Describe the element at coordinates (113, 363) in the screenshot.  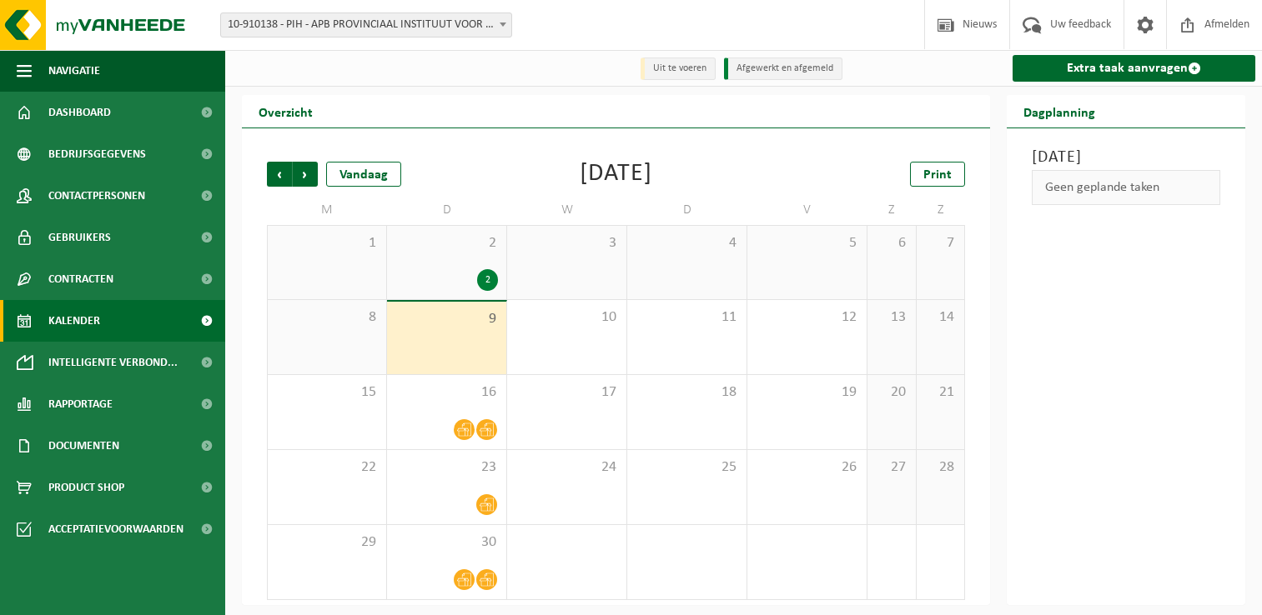
I see `span: Intelligente verbond...` at that location.